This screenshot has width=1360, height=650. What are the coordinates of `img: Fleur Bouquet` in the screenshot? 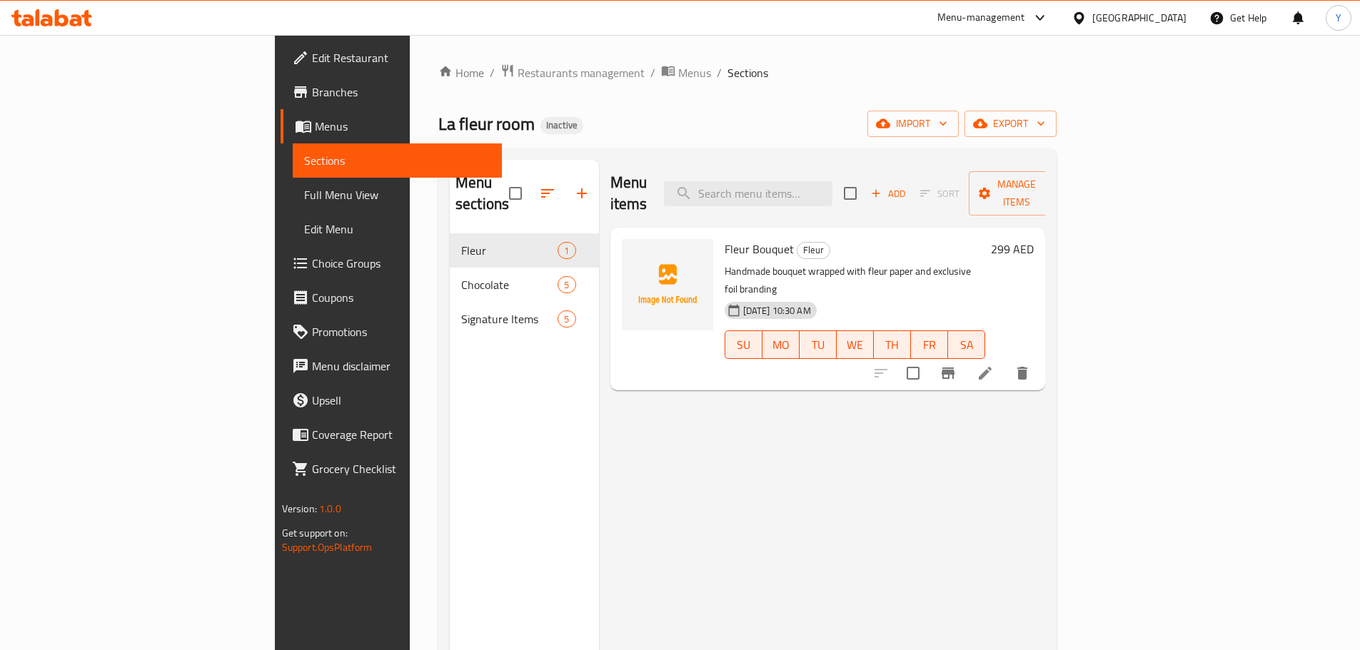 It's located at (667, 285).